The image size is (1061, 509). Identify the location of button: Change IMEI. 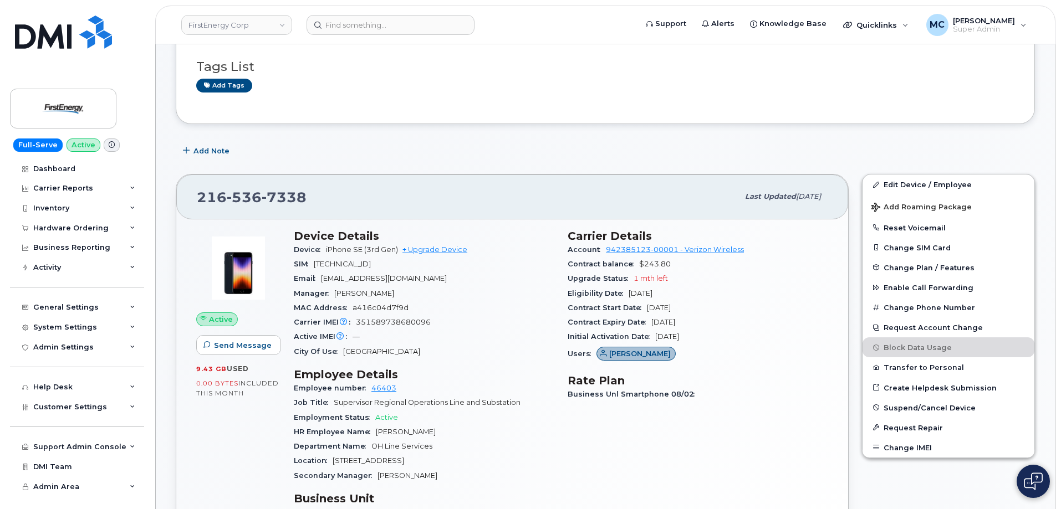
(948, 448).